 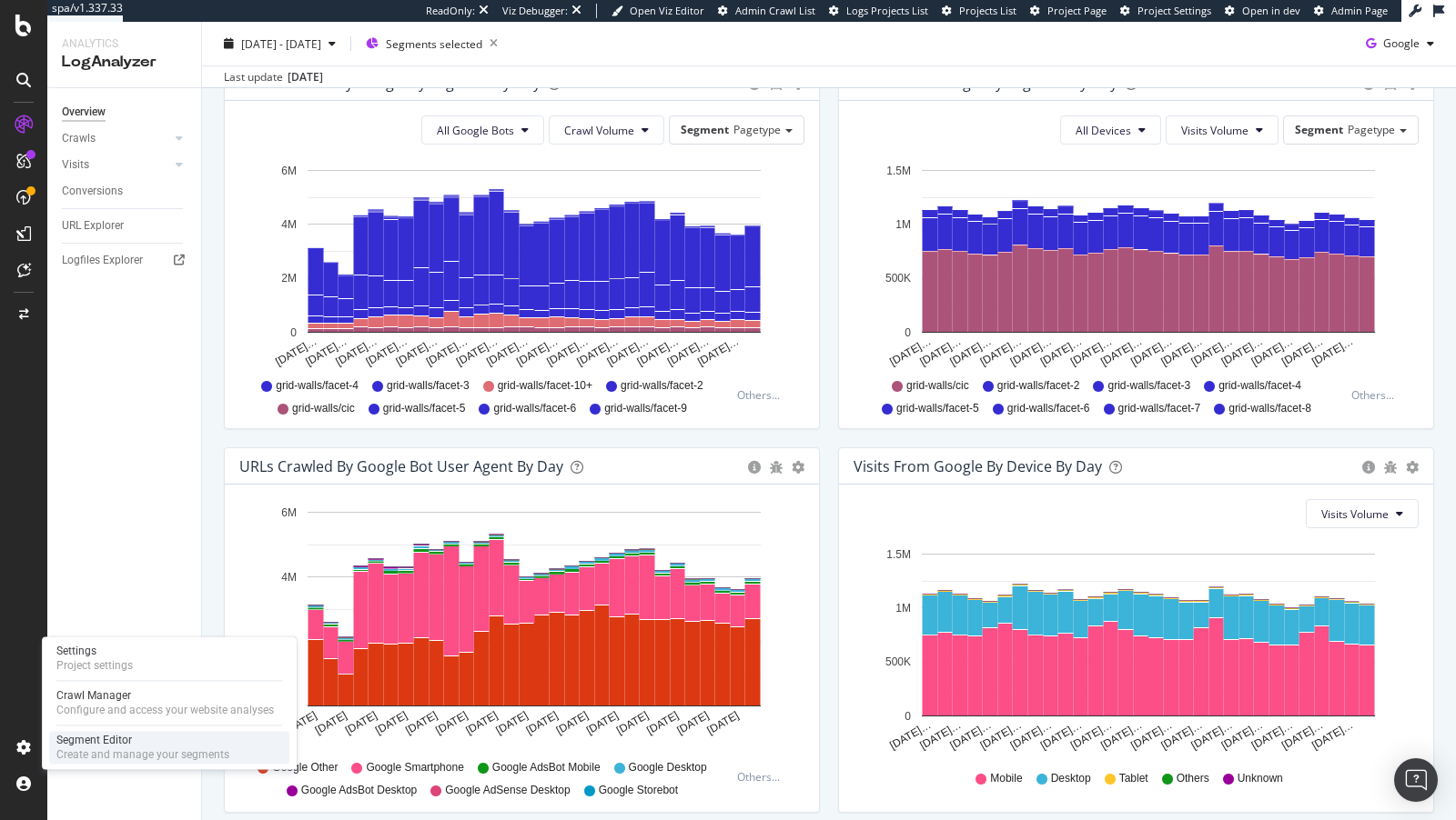 What do you see at coordinates (1005, 778) in the screenshot?
I see `span: Mobile` at bounding box center [1005, 778].